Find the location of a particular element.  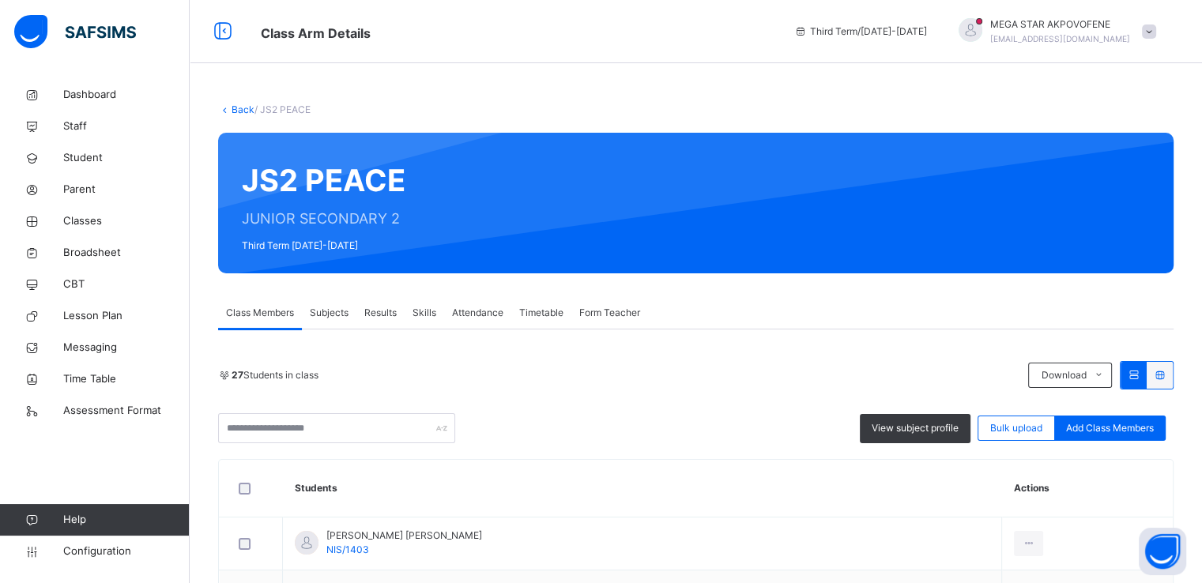

span: Parent is located at coordinates (126, 190).